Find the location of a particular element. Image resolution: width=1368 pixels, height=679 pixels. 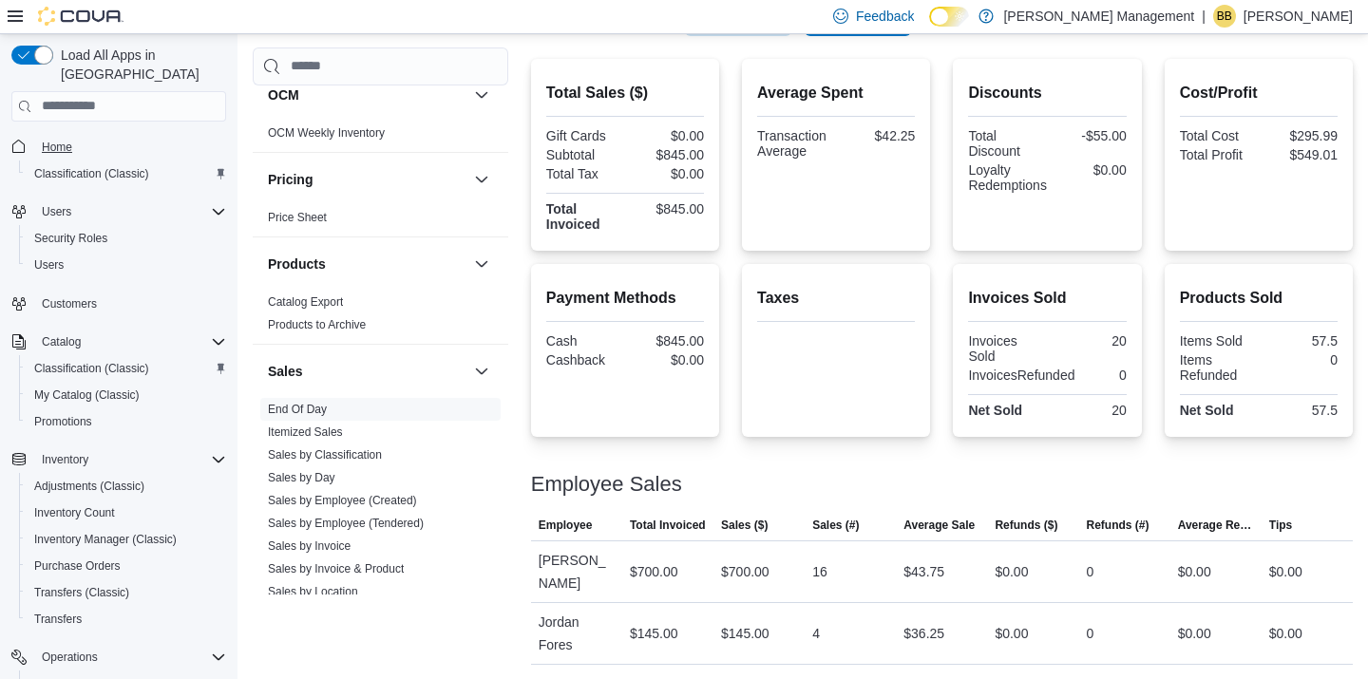

a: Products to Archive is located at coordinates (316, 325).